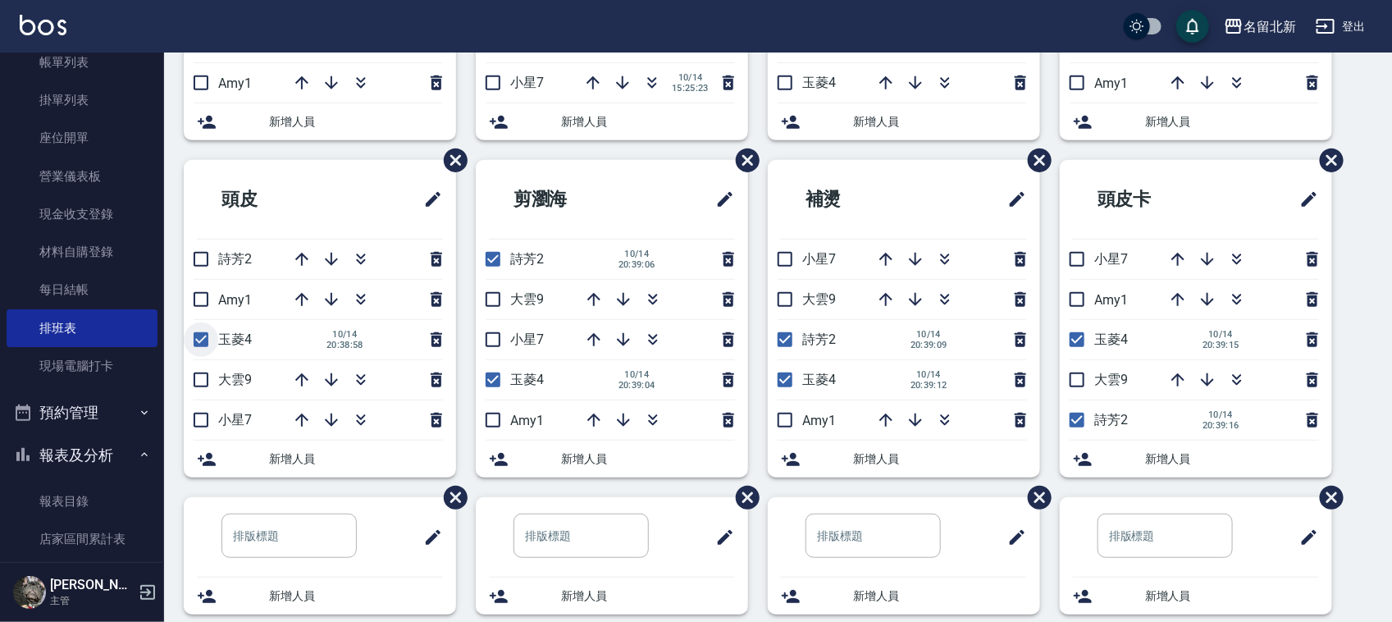 The width and height of the screenshot is (1392, 622). Describe the element at coordinates (1193, 26) in the screenshot. I see `button: save` at that location.